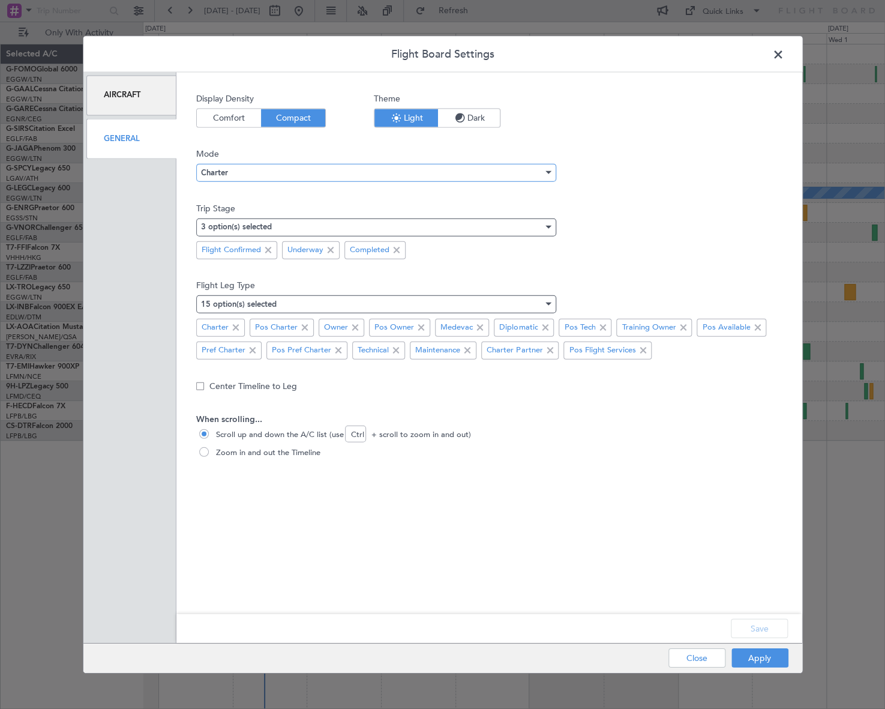 Image resolution: width=885 pixels, height=709 pixels. Describe the element at coordinates (760, 658) in the screenshot. I see `button: Apply` at that location.